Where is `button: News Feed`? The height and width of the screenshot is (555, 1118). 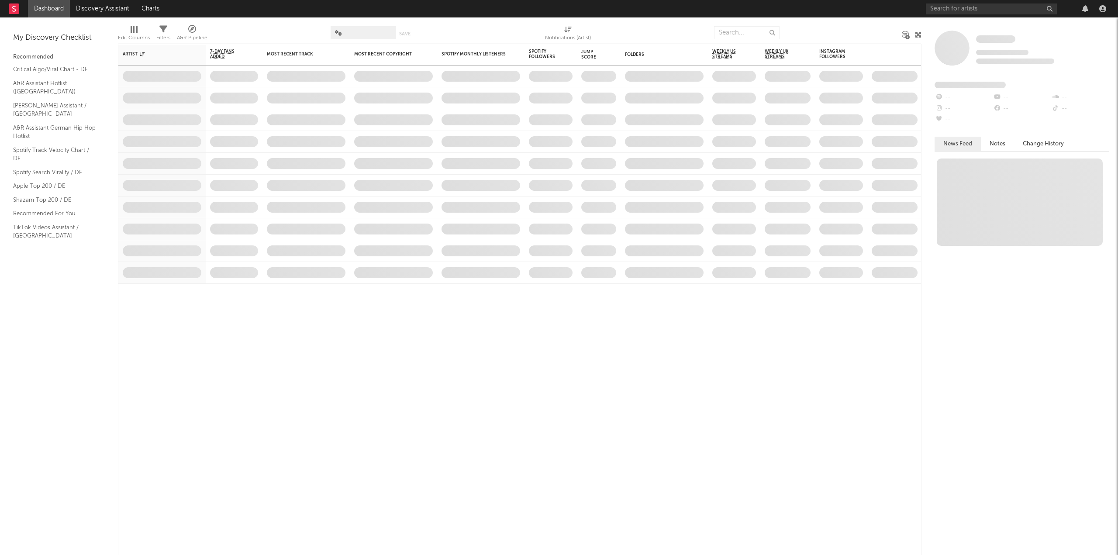 button: News Feed is located at coordinates (958, 144).